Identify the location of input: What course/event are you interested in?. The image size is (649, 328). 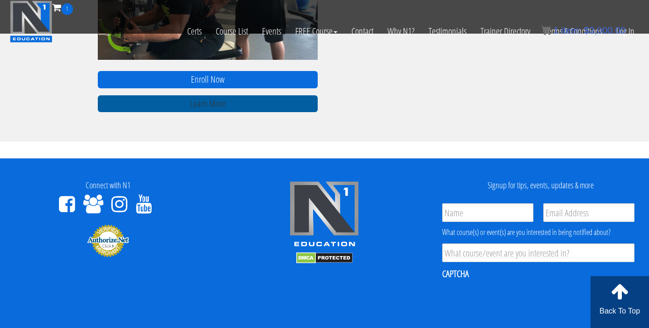
(538, 253).